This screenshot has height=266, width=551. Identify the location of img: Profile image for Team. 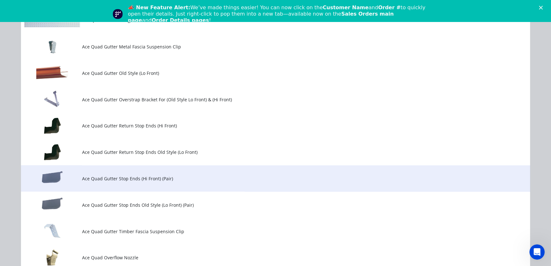
(118, 14).